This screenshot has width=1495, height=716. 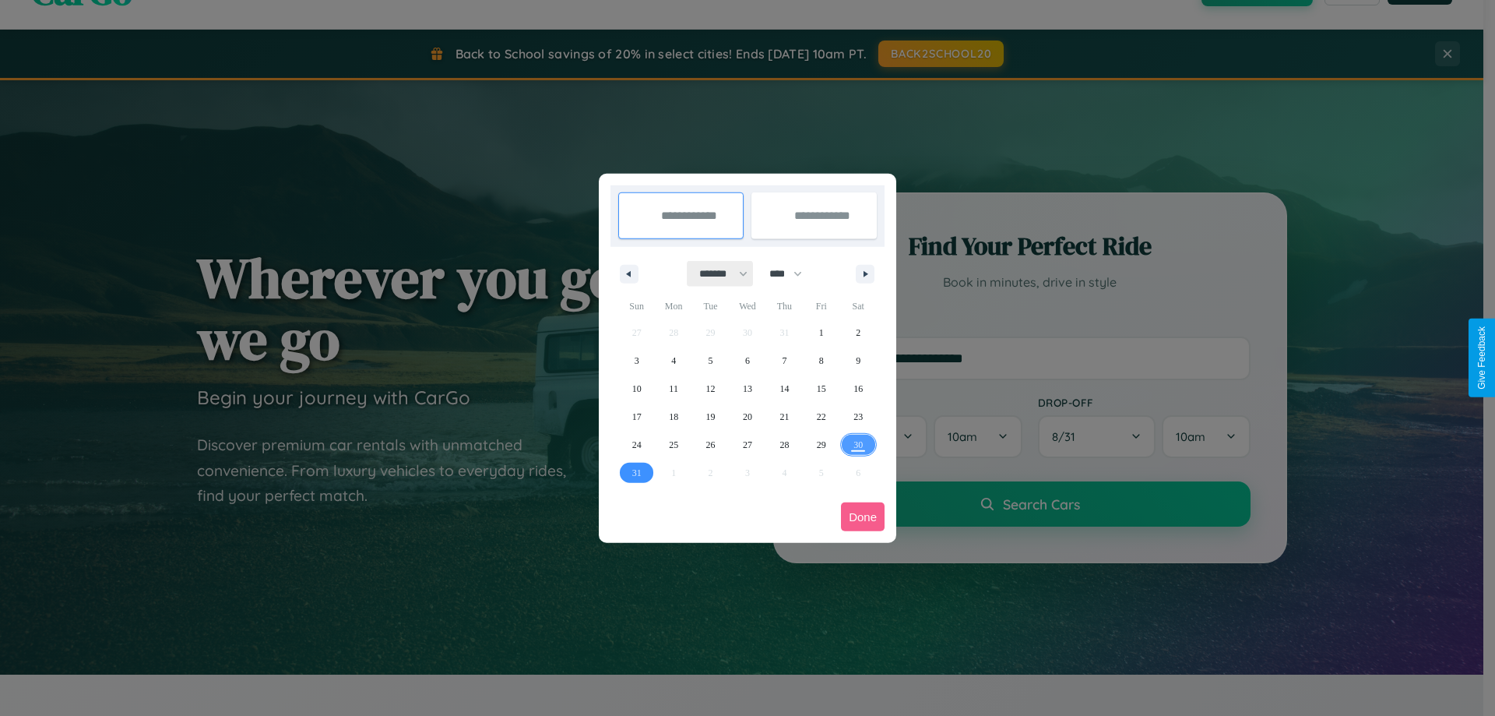 What do you see at coordinates (636, 361) in the screenshot?
I see `button: 3` at bounding box center [636, 361].